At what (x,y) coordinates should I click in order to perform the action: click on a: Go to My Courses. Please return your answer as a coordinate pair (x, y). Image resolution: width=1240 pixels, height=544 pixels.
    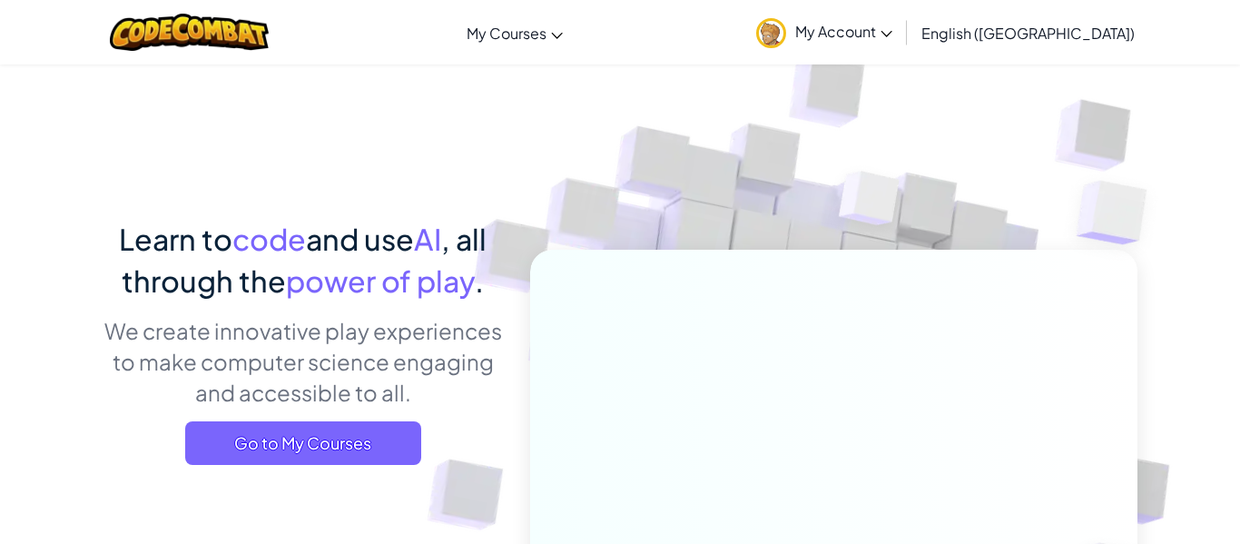
    Looking at the image, I should click on (303, 443).